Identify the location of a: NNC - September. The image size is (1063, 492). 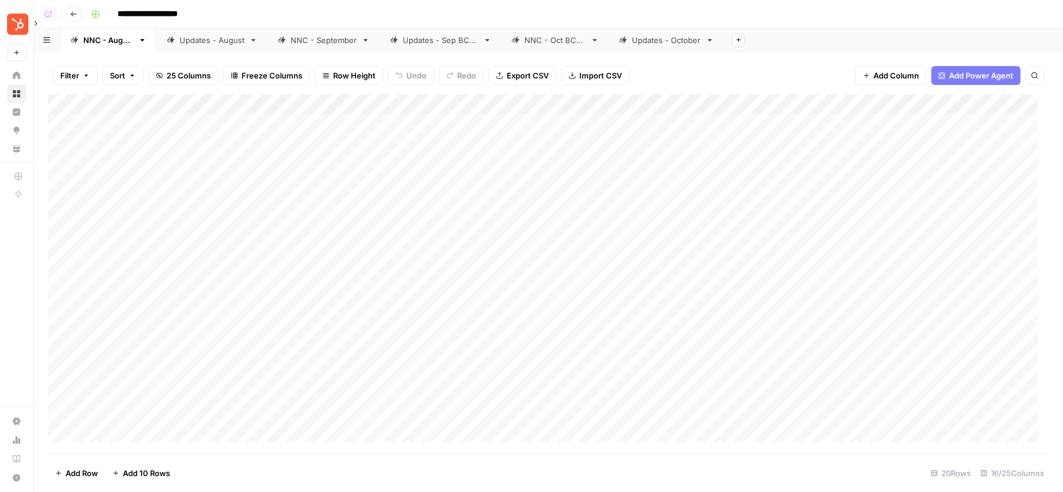
(324, 40).